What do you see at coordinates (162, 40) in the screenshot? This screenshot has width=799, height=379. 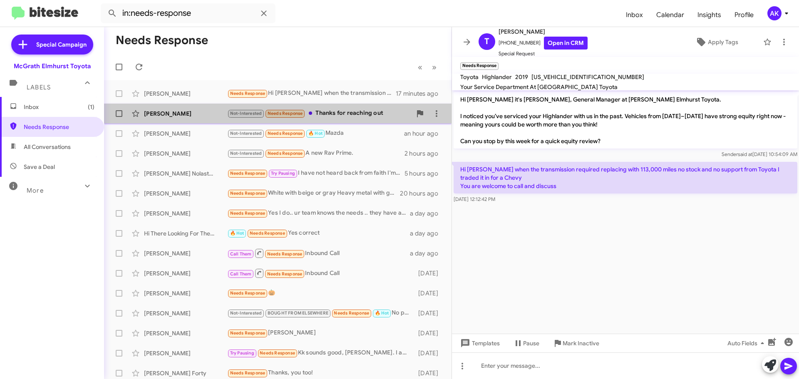 I see `h1: Needs Response` at bounding box center [162, 40].